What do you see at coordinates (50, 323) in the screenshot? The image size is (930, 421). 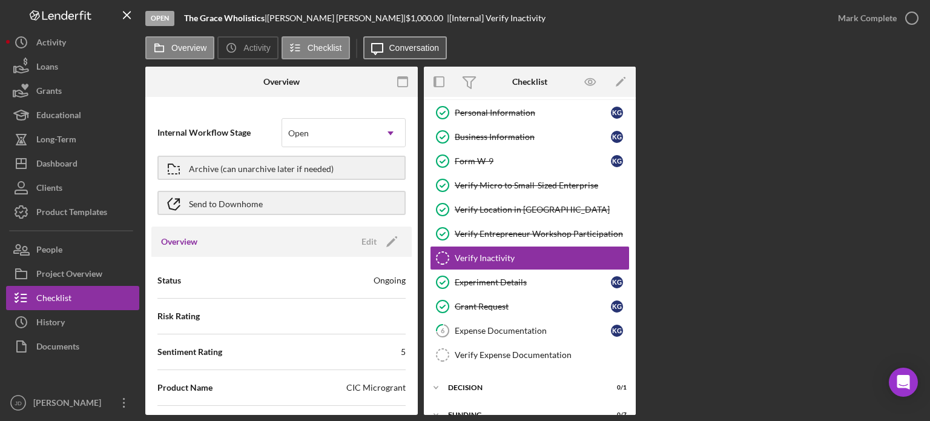 I see `div: History` at bounding box center [50, 323].